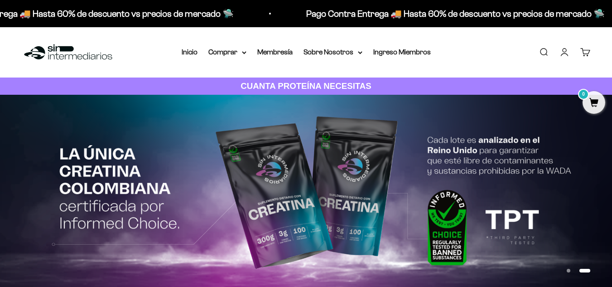  I want to click on strong: CUANTA PROTEÍNA NECESITAS, so click(306, 86).